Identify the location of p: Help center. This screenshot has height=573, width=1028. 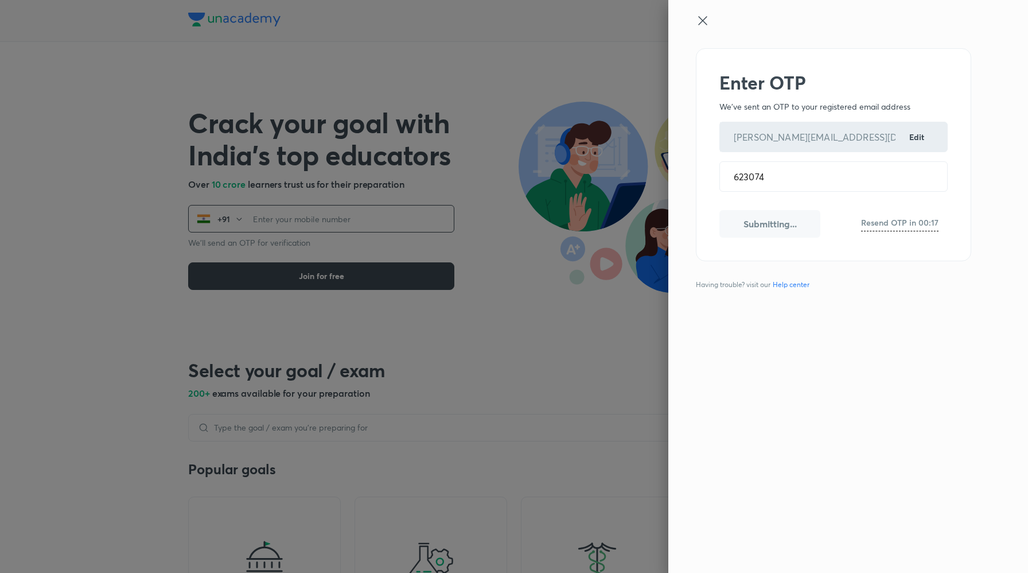
(791, 285).